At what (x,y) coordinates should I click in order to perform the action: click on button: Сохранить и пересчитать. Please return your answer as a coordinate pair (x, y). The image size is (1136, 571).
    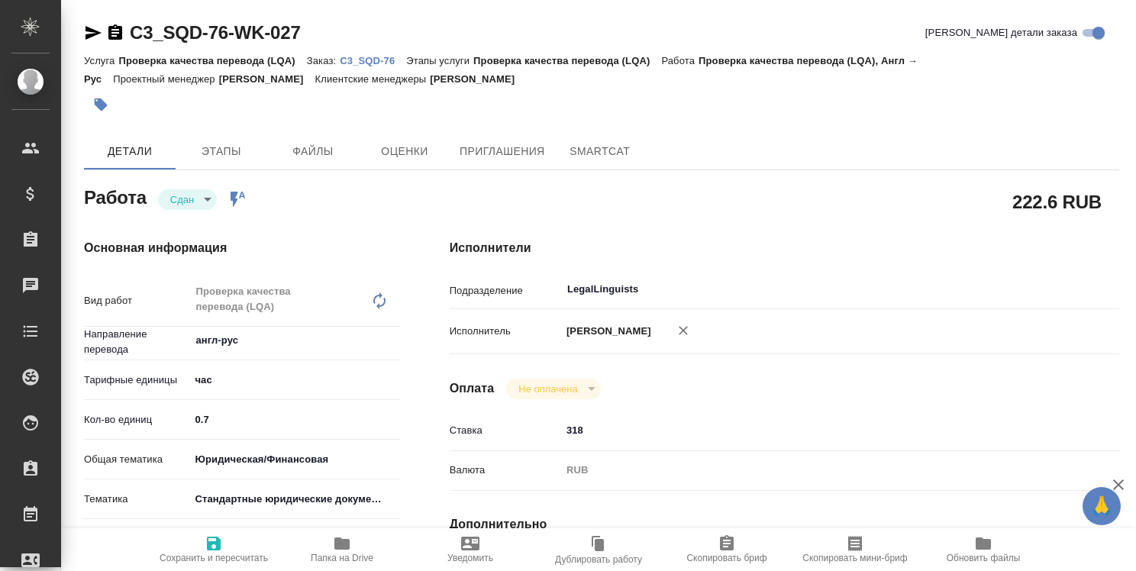
    Looking at the image, I should click on (214, 549).